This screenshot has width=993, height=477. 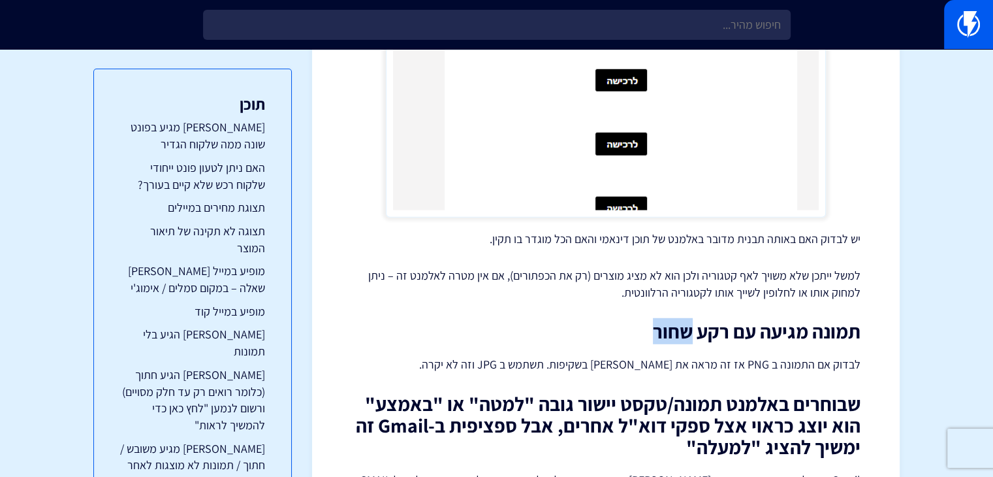 I want to click on h3: תוכן, so click(x=193, y=104).